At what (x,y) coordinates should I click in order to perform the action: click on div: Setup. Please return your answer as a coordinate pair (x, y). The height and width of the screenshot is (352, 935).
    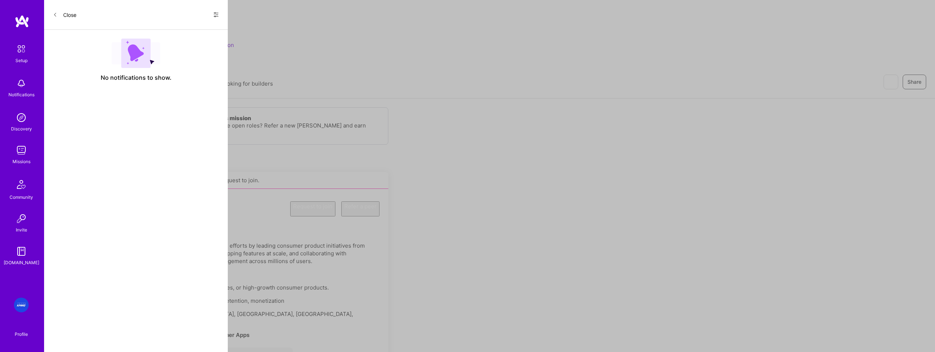
    Looking at the image, I should click on (21, 60).